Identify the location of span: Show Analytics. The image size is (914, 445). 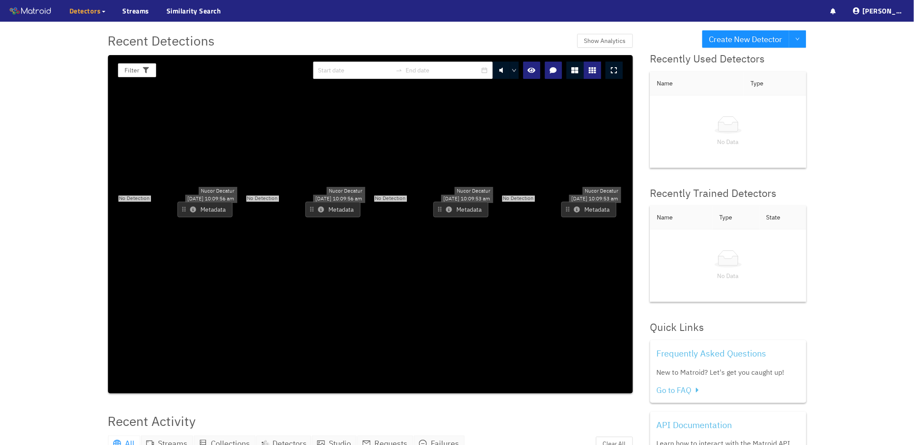
(605, 41).